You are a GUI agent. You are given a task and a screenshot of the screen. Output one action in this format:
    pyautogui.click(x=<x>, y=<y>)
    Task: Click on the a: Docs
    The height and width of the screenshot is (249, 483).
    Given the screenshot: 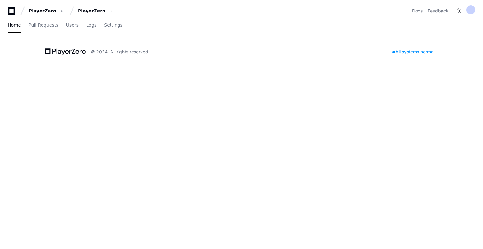 What is the action you would take?
    pyautogui.click(x=417, y=11)
    